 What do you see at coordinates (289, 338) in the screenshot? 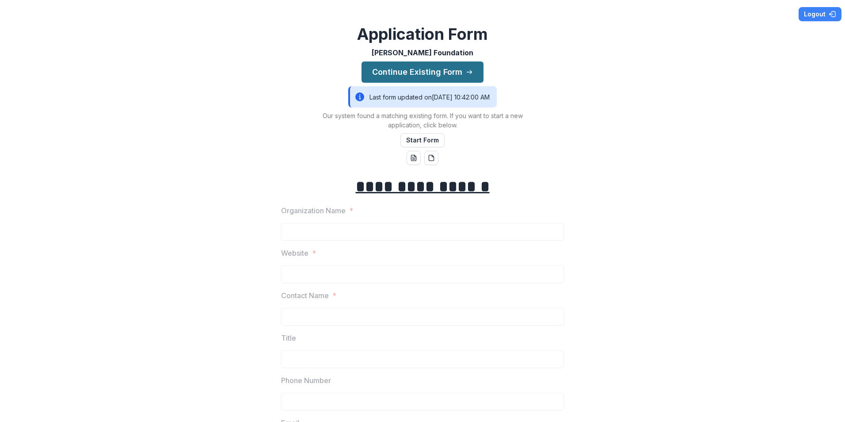
I see `p: Title` at bounding box center [289, 338].